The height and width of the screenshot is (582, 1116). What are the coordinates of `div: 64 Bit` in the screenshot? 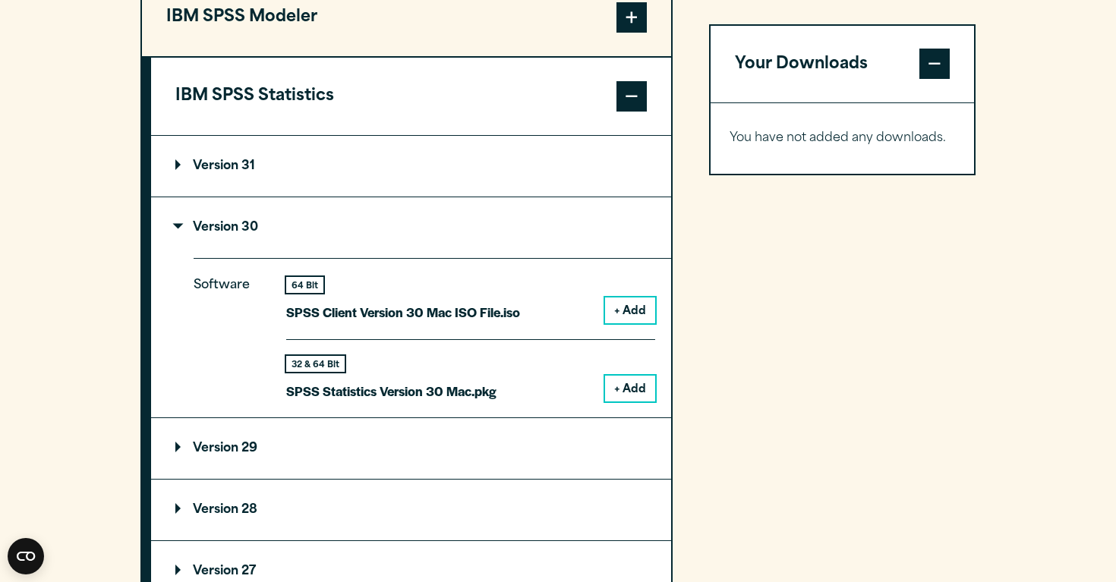 It's located at (304, 285).